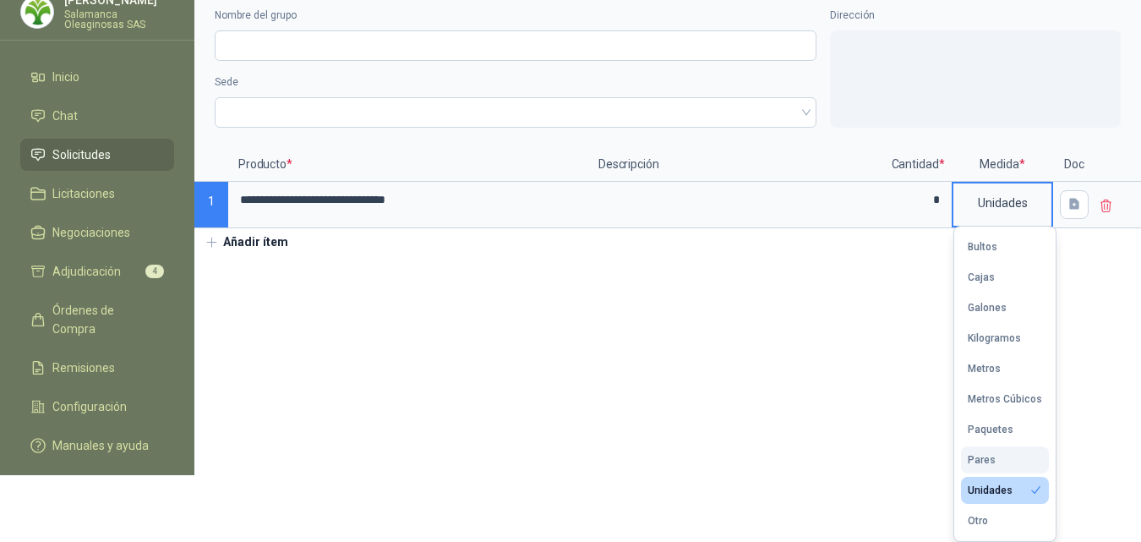 The width and height of the screenshot is (1141, 542). What do you see at coordinates (1005, 277) in the screenshot?
I see `button: Cajas` at bounding box center [1005, 277].